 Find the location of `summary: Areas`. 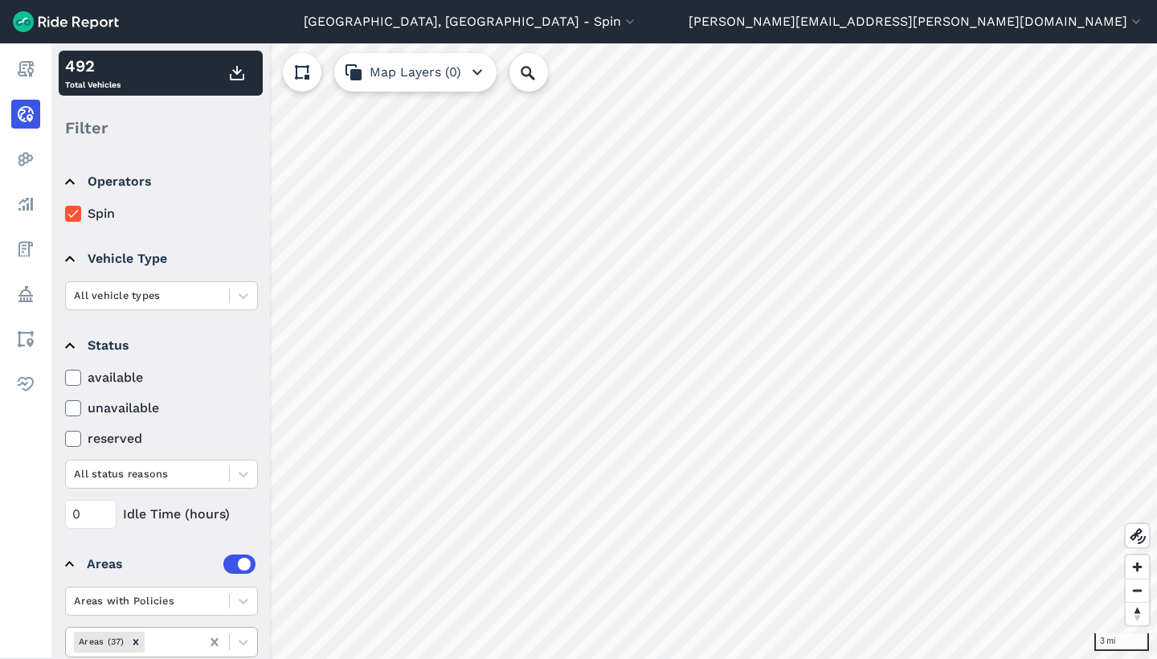

summary: Areas is located at coordinates (160, 564).